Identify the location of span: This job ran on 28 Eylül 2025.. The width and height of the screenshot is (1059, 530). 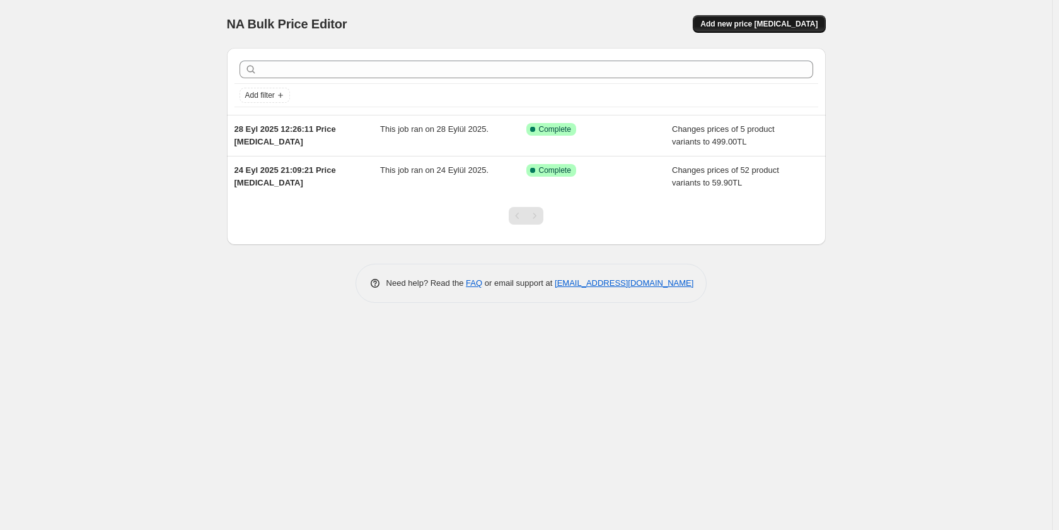
(434, 129).